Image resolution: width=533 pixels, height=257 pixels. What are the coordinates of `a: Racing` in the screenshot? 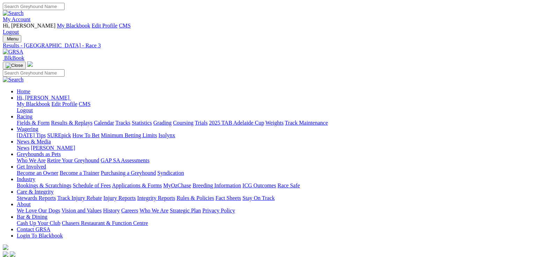 It's located at (24, 116).